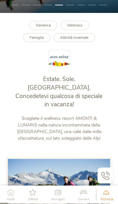  Describe the element at coordinates (74, 38) in the screenshot. I see `b: Attività invernale` at that location.